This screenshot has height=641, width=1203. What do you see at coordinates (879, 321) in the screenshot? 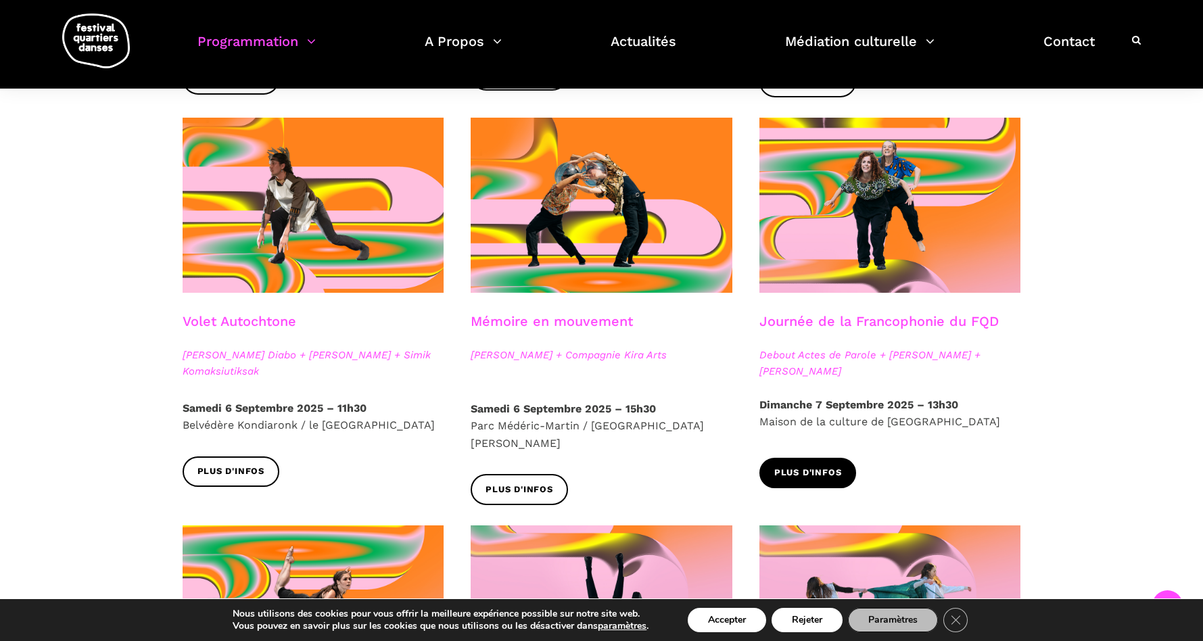
I see `a: Journée de la Francophonie du FQD` at bounding box center [879, 321].